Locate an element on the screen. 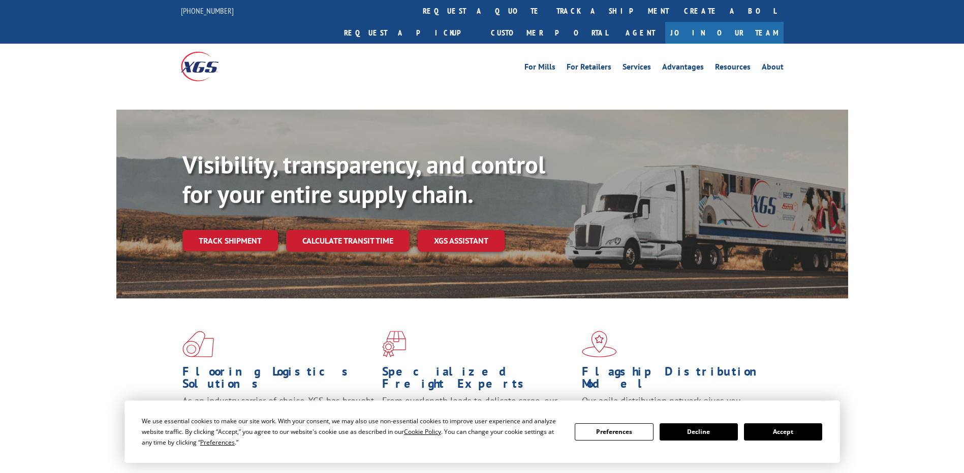 The width and height of the screenshot is (964, 473). a: About is located at coordinates (772, 69).